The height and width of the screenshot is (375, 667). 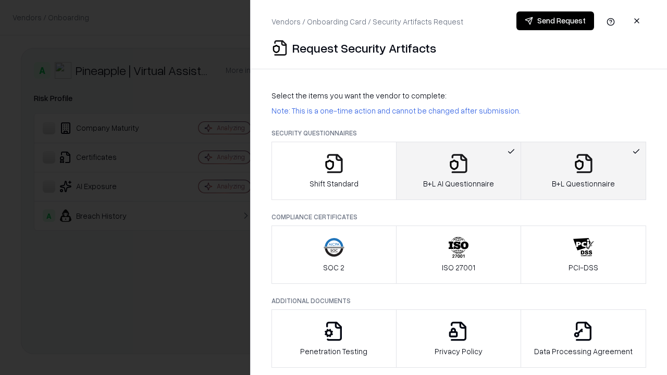 I want to click on p: Privacy Policy, so click(x=459, y=351).